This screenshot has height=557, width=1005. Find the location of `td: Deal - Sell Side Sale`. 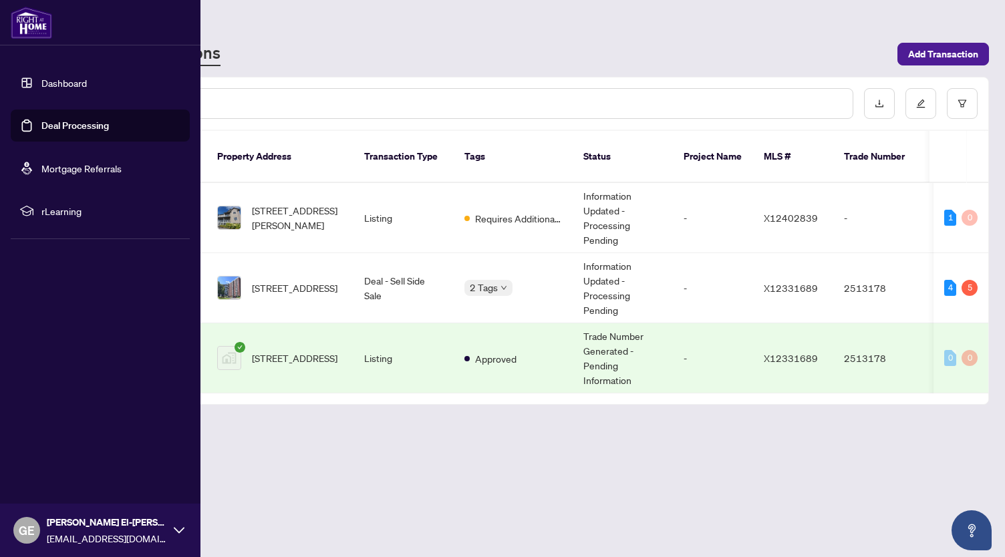

td: Deal - Sell Side Sale is located at coordinates (404, 288).